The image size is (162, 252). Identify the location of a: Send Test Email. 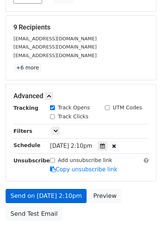
(34, 214).